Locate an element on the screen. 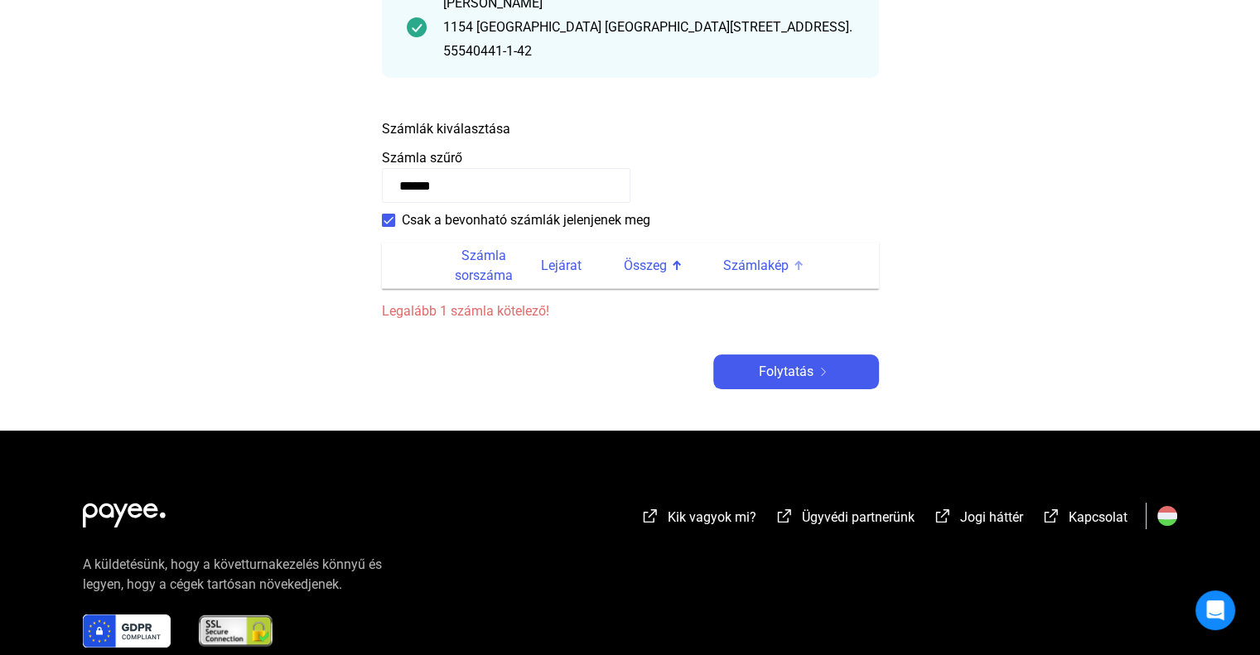 The width and height of the screenshot is (1260, 655). font: Ügyvédi partnerünk is located at coordinates (858, 517).